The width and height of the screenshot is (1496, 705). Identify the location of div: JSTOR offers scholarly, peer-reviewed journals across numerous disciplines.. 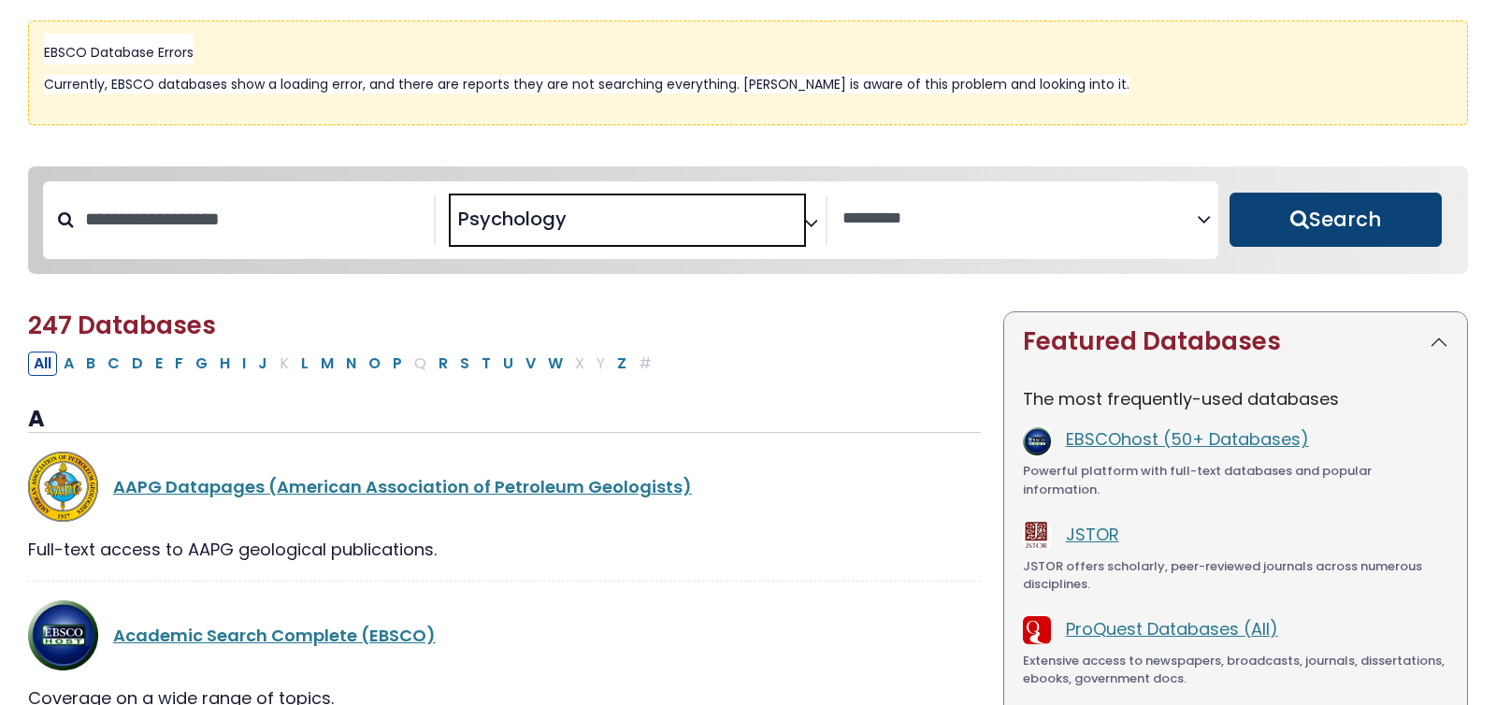
(1235, 575).